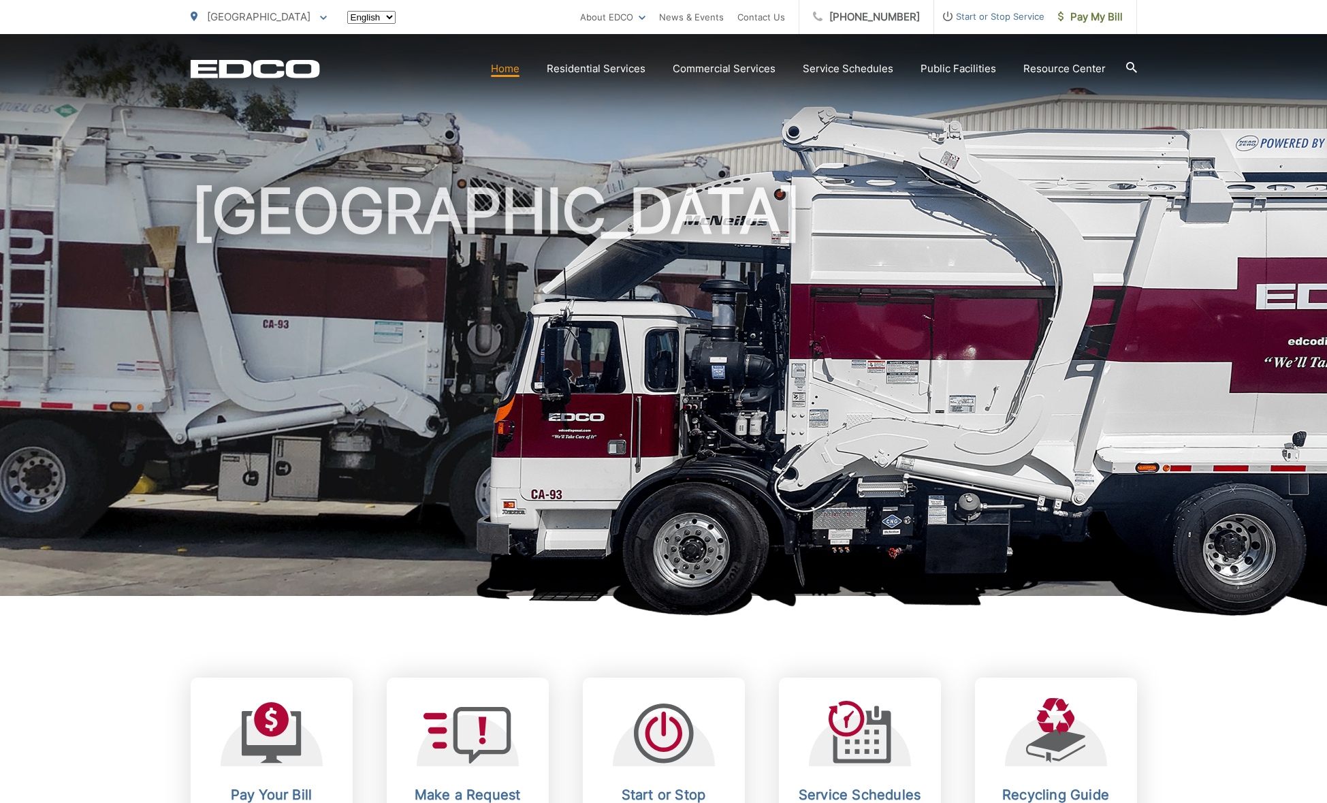 This screenshot has width=1327, height=803. Describe the element at coordinates (613, 17) in the screenshot. I see `a: About EDCO` at that location.